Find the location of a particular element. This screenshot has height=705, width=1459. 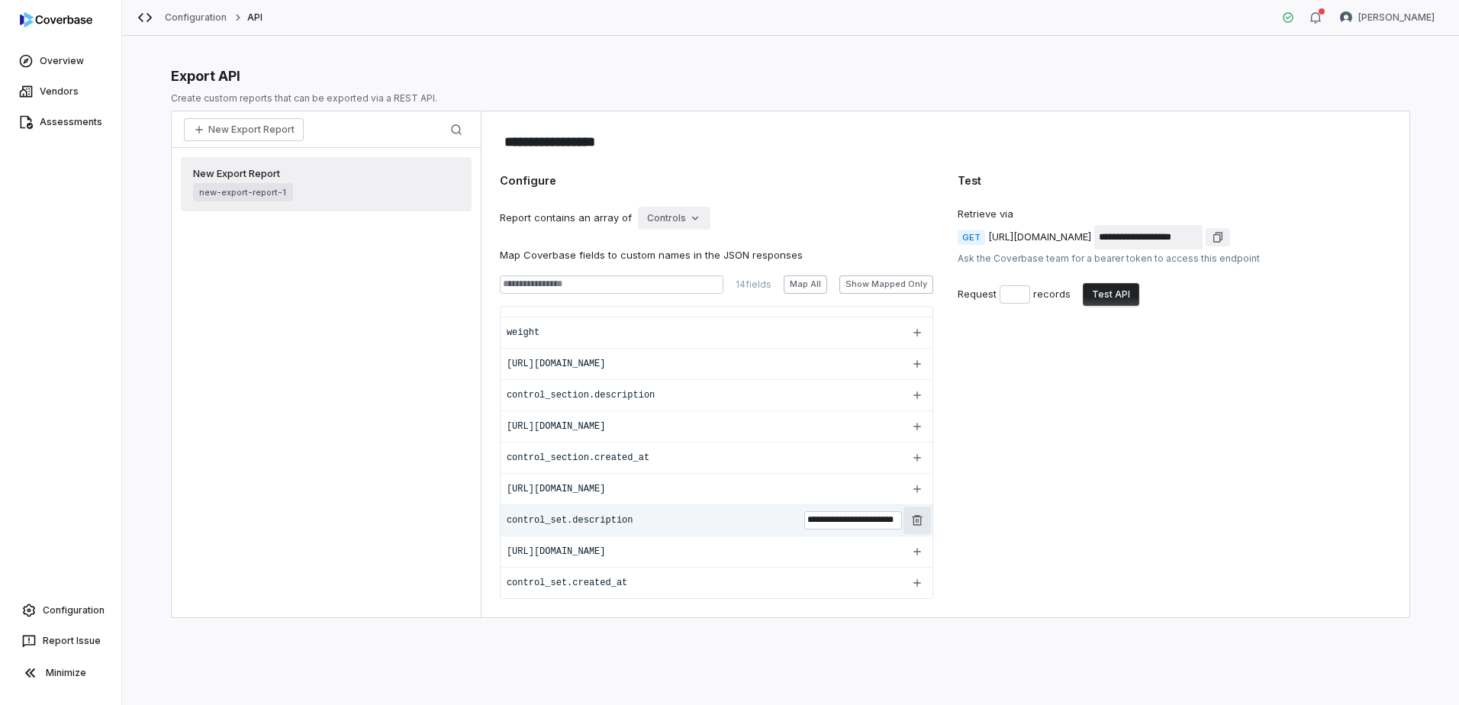

span: New Export Report is located at coordinates (243, 173).